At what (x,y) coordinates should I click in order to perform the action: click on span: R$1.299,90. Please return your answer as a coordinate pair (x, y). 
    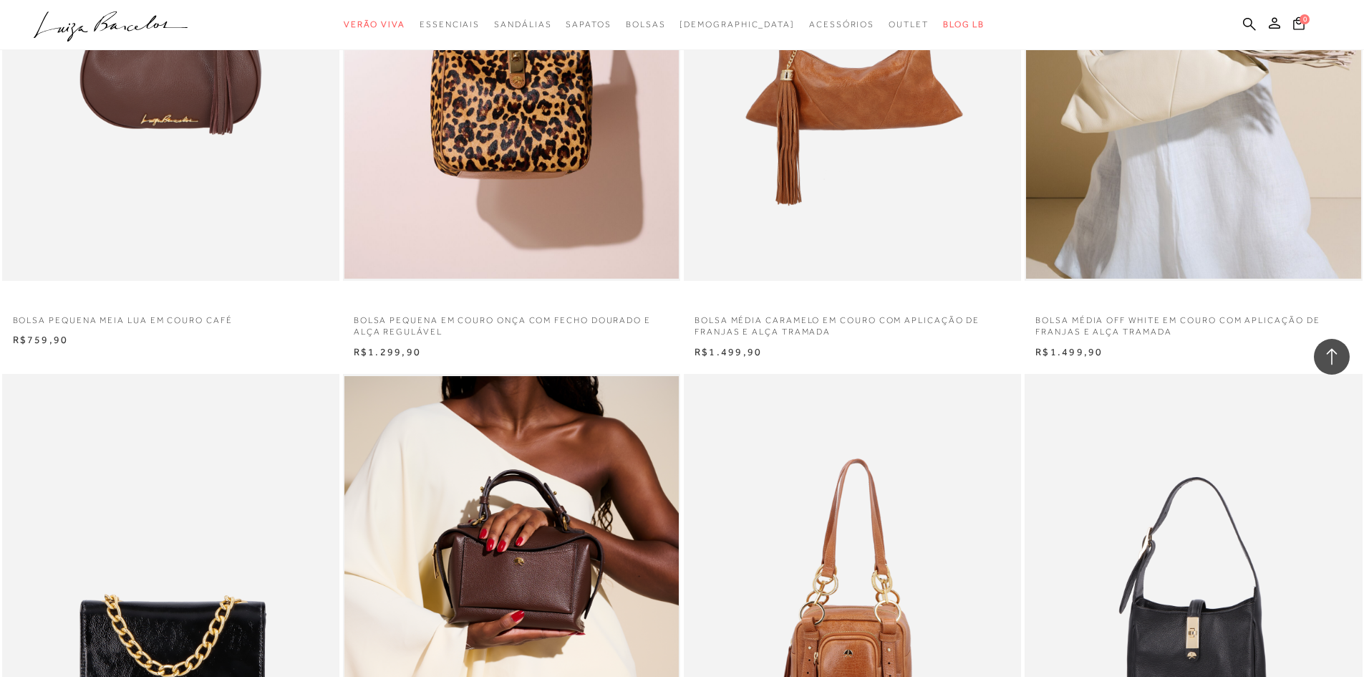
    Looking at the image, I should click on (387, 352).